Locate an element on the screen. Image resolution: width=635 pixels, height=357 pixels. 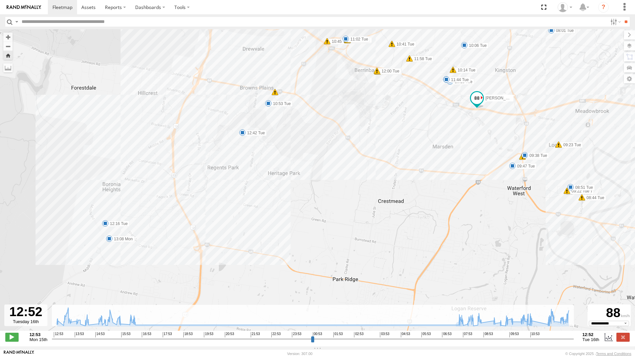
strong: 12:52 is located at coordinates (591, 334).